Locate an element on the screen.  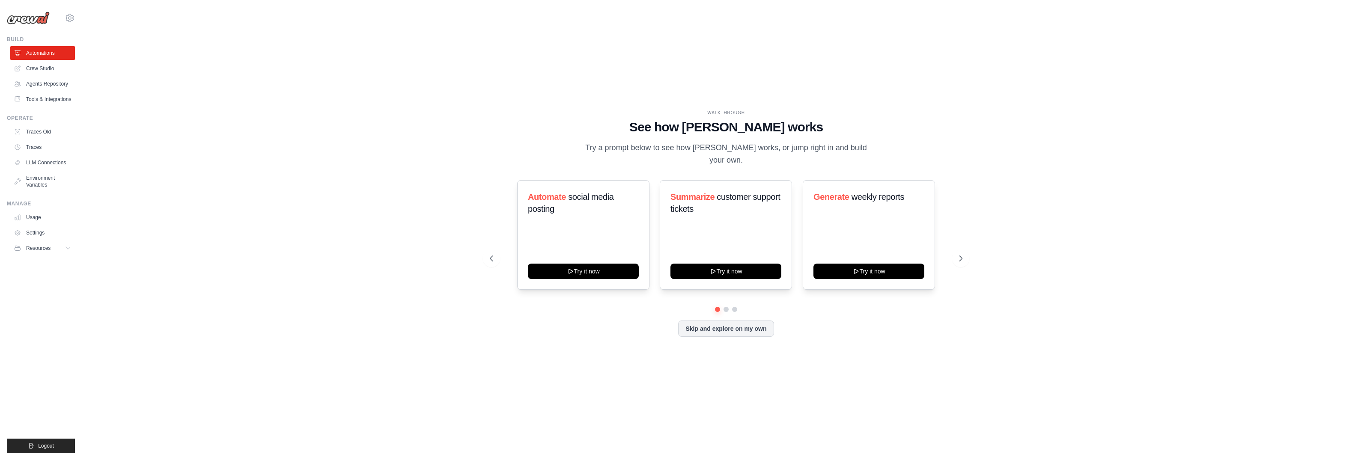
img: Logo is located at coordinates (28, 18).